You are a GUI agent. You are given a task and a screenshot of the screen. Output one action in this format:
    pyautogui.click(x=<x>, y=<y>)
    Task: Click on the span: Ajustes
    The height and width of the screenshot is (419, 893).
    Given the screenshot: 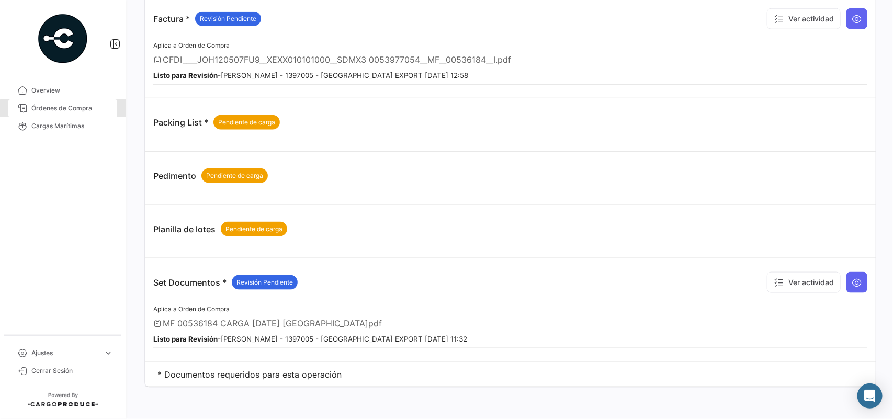 What is the action you would take?
    pyautogui.click(x=65, y=353)
    